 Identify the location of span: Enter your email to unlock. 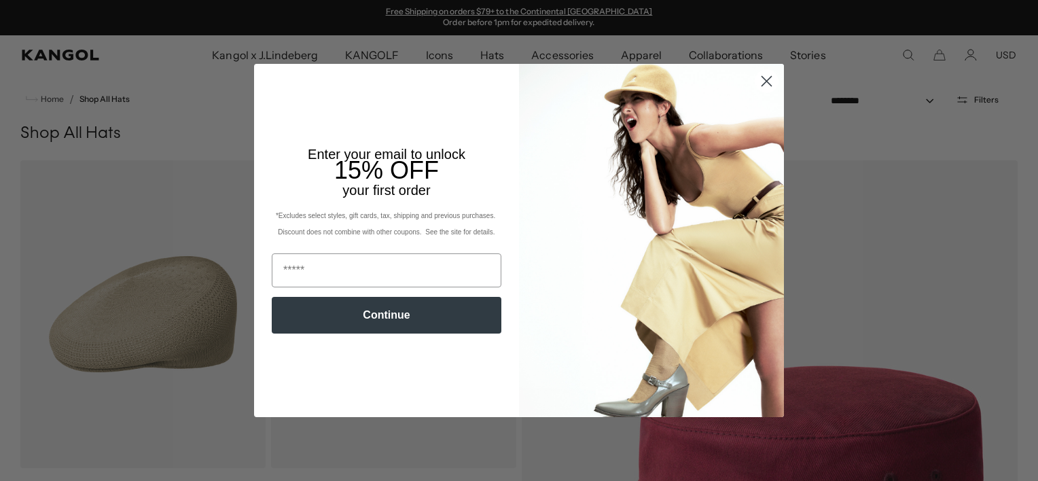
(386, 154).